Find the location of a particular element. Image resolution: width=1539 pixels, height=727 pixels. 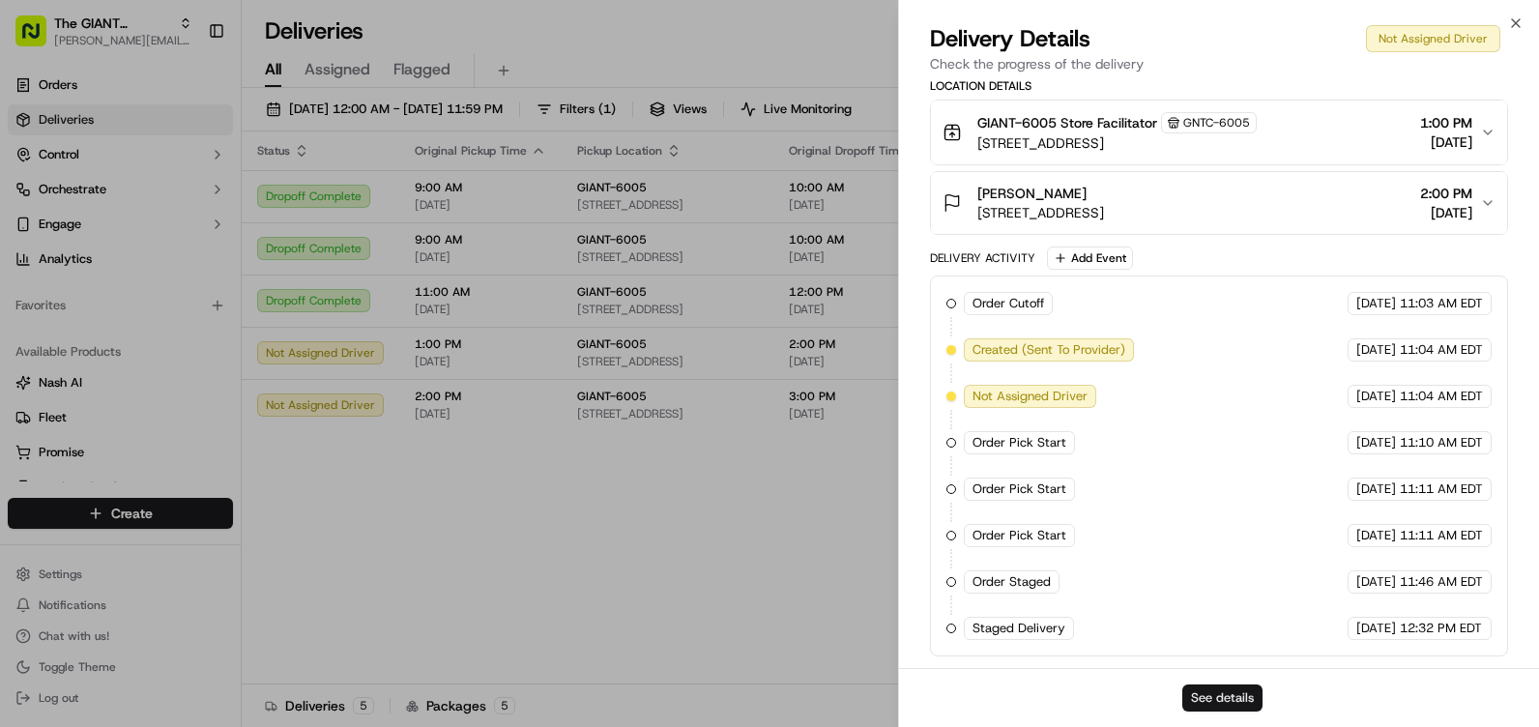

button: Add Event is located at coordinates (1090, 258).